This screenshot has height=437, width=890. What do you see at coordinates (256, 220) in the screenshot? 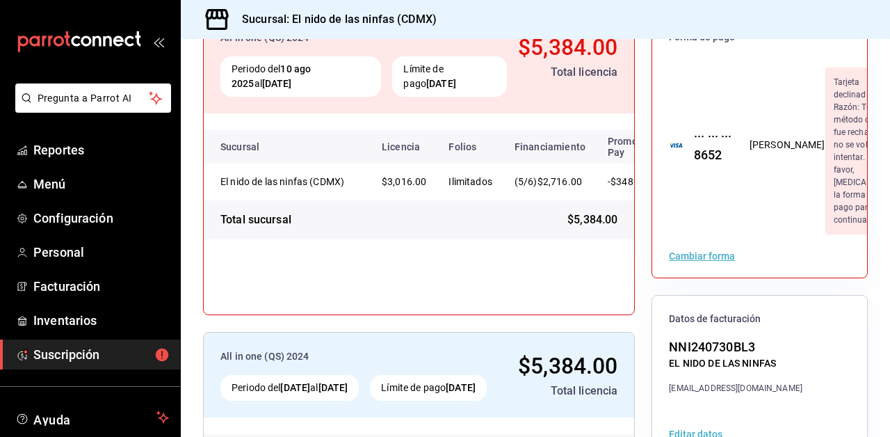
I see `div: Total sucursal` at bounding box center [256, 220].